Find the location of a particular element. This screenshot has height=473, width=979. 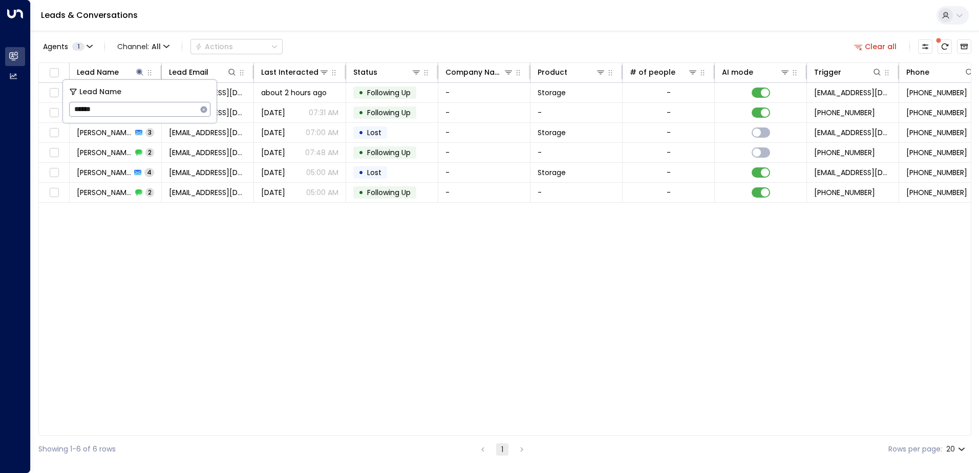

span: Channel: is located at coordinates (143, 47).